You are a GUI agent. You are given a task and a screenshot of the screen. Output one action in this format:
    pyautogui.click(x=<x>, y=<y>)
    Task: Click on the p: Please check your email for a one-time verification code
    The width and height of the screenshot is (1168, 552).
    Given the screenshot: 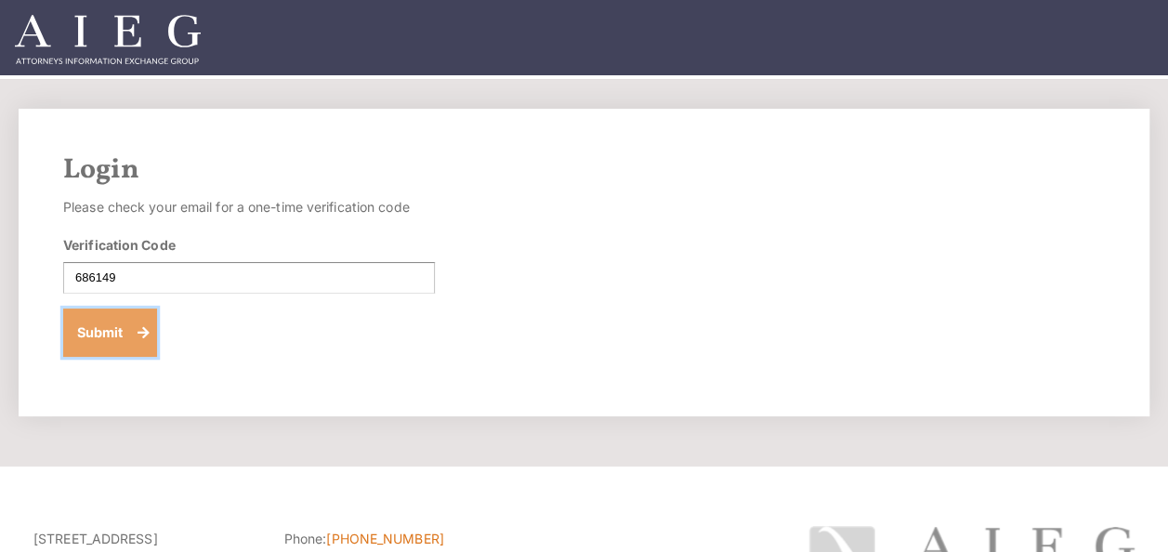 What is the action you would take?
    pyautogui.click(x=249, y=207)
    